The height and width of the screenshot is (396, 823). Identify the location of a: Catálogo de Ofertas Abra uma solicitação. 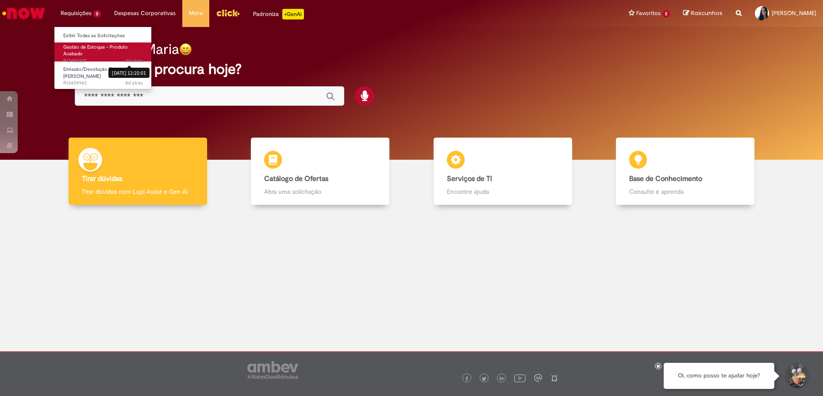
(321, 171).